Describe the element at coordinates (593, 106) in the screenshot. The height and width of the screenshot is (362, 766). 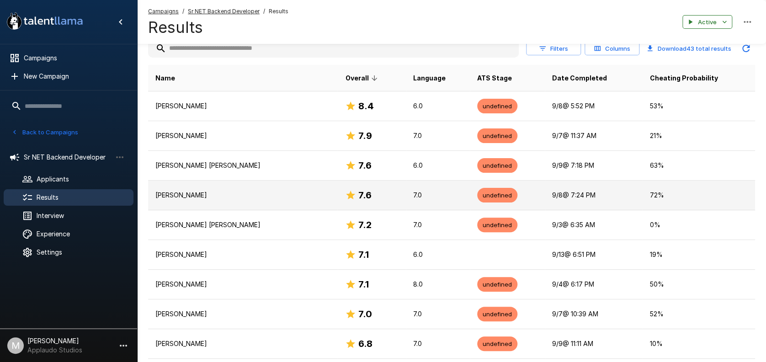
I see `td: 9/8 @ 5:52 PM` at that location.